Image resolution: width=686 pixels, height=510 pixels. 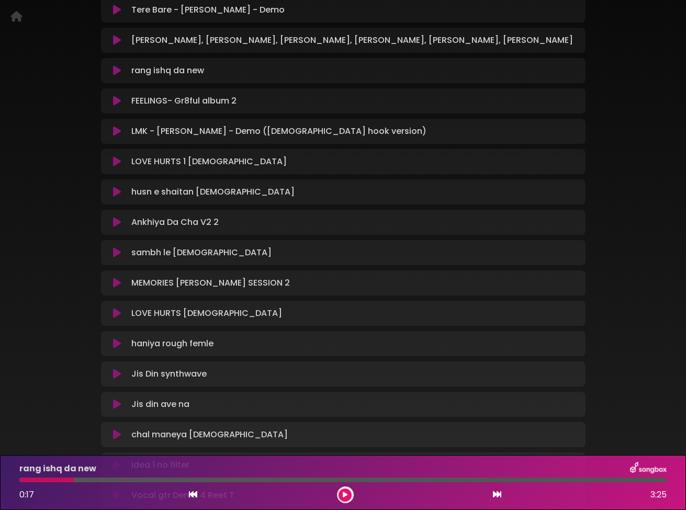 I want to click on p: Jis din ave na, so click(x=160, y=405).